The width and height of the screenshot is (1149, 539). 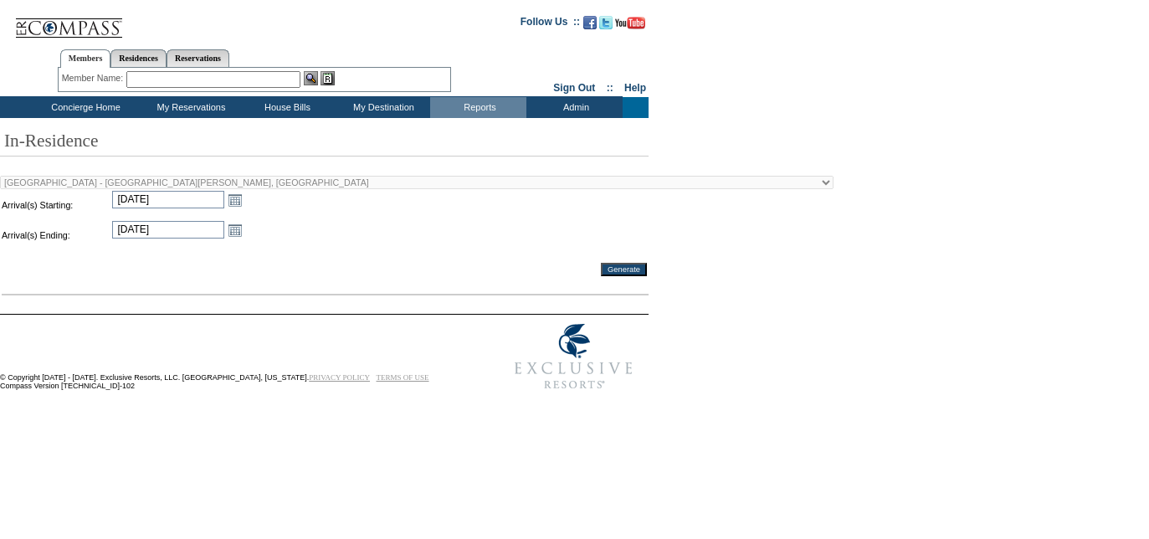 What do you see at coordinates (56, 205) in the screenshot?
I see `td: Arrival(s) Starting:` at bounding box center [56, 205].